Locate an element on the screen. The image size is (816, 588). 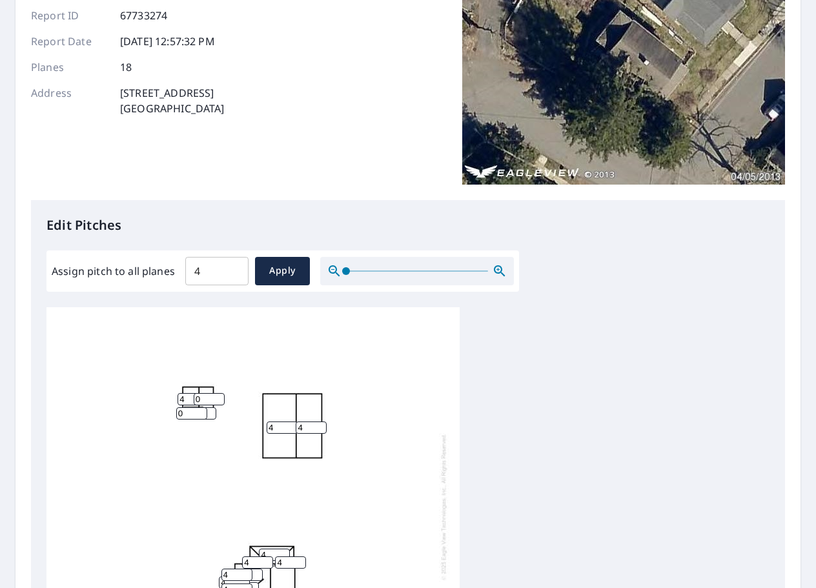
p: Report ID is located at coordinates (70, 15).